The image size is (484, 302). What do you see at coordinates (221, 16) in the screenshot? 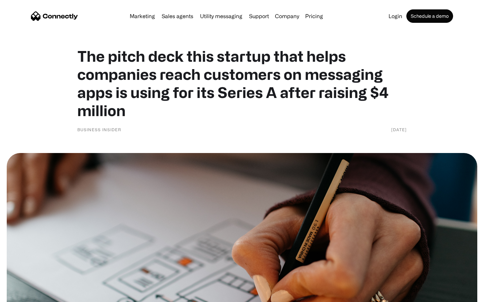
I see `a: Utility messaging` at bounding box center [221, 16].